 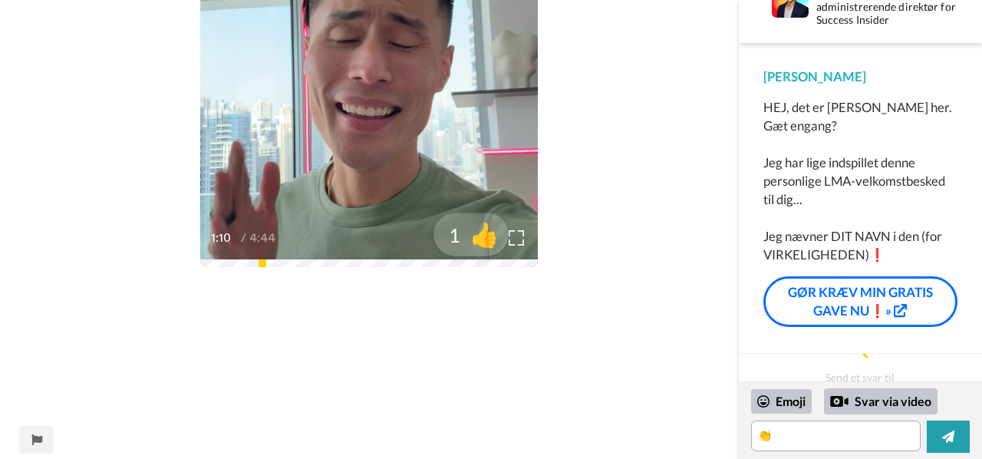 What do you see at coordinates (472, 234) in the screenshot?
I see `button: 1👍` at bounding box center [472, 234].